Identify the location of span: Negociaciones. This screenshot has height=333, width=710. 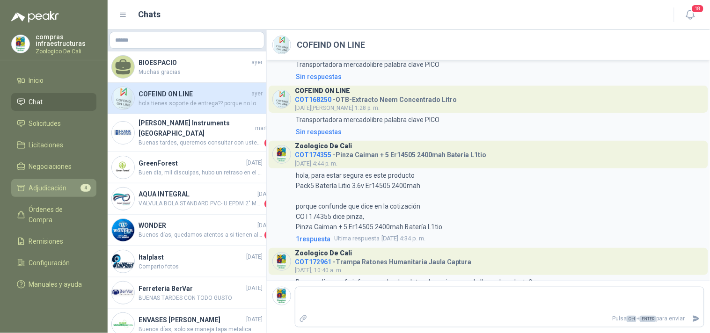
(51, 167).